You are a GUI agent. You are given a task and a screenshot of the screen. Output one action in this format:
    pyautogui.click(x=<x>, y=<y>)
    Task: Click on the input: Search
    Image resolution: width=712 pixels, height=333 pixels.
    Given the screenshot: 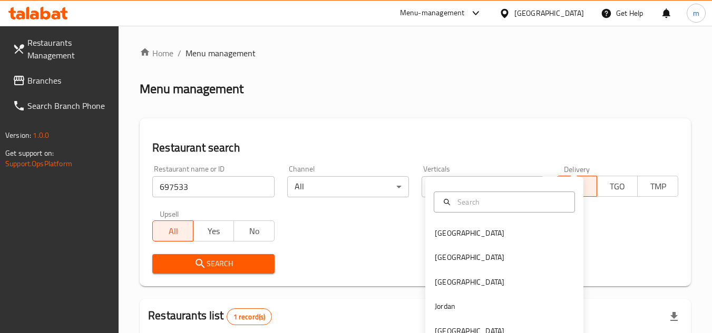 What is the action you would take?
    pyautogui.click(x=510, y=202)
    